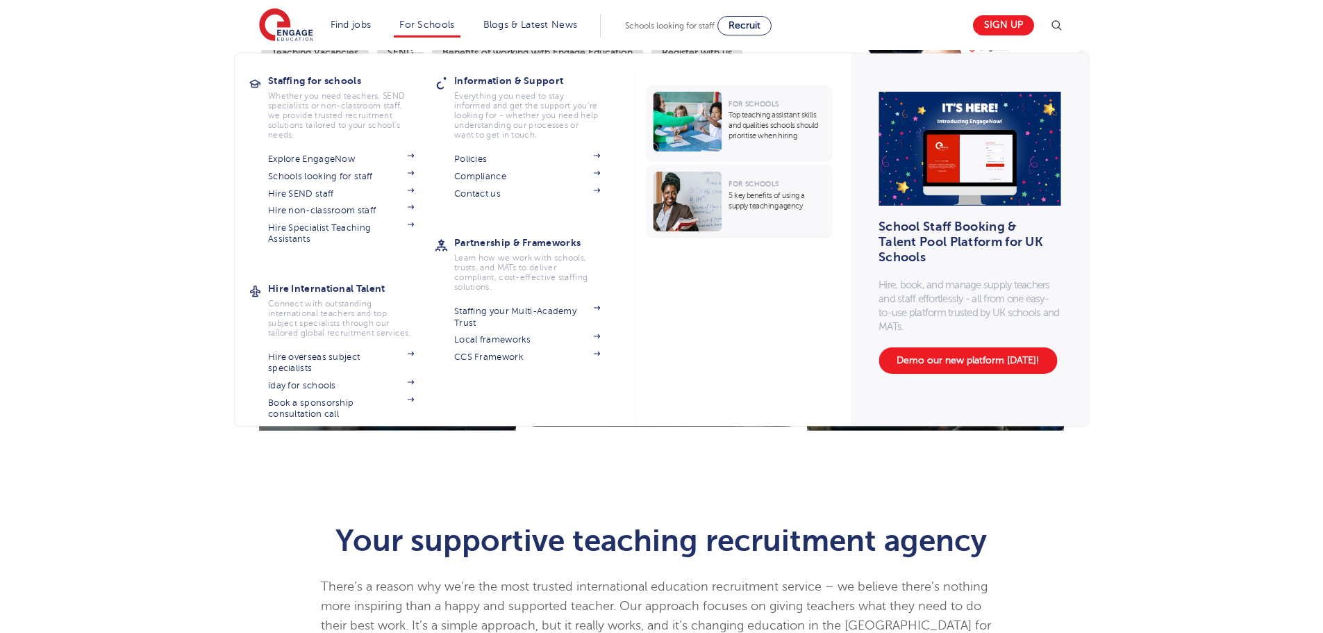  Describe the element at coordinates (527, 357) in the screenshot. I see `a: CCS Framework` at that location.